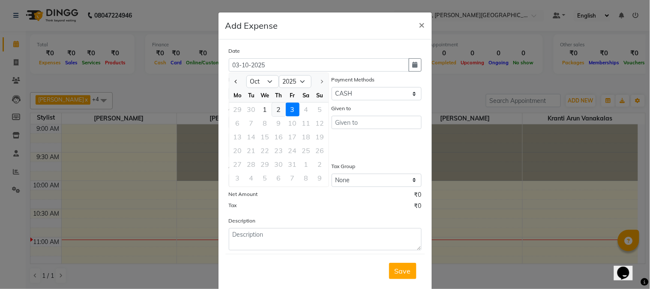 This screenshot has height=289, width=650. Describe the element at coordinates (279, 109) in the screenshot. I see `div: Thursday, October 2, 2025` at that location.